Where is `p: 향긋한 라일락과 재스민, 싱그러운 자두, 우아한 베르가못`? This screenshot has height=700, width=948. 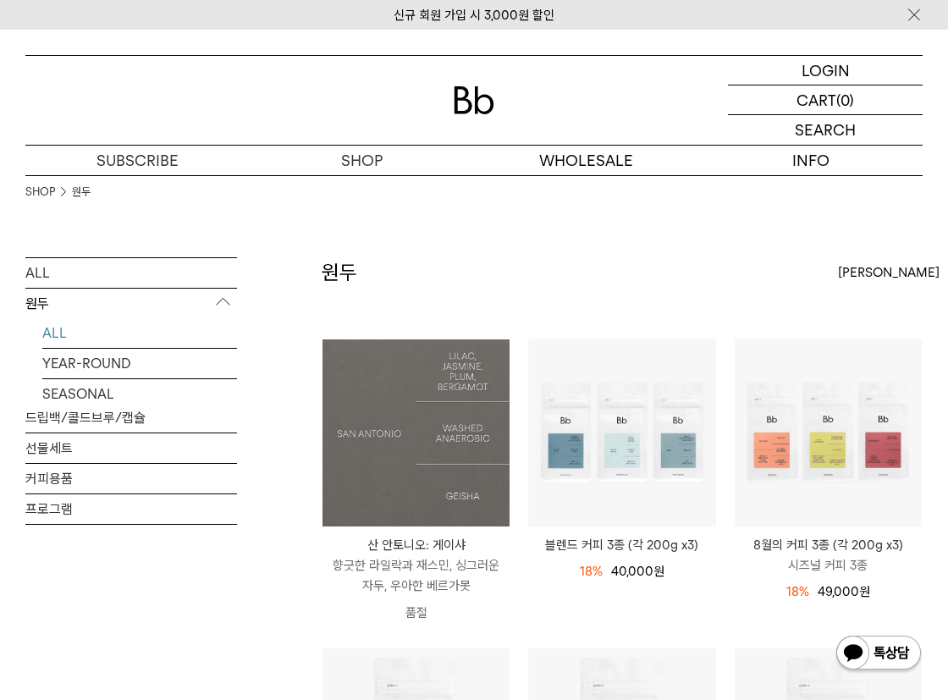
p: 향긋한 라일락과 재스민, 싱그러운 자두, 우아한 베르가못 is located at coordinates (416, 576).